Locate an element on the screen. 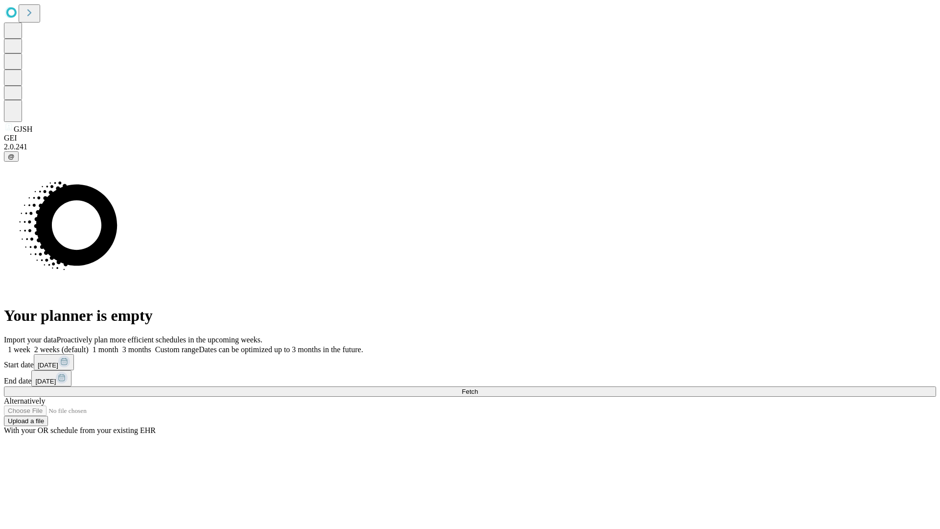 The image size is (940, 529). span: Alternatively is located at coordinates (24, 401).